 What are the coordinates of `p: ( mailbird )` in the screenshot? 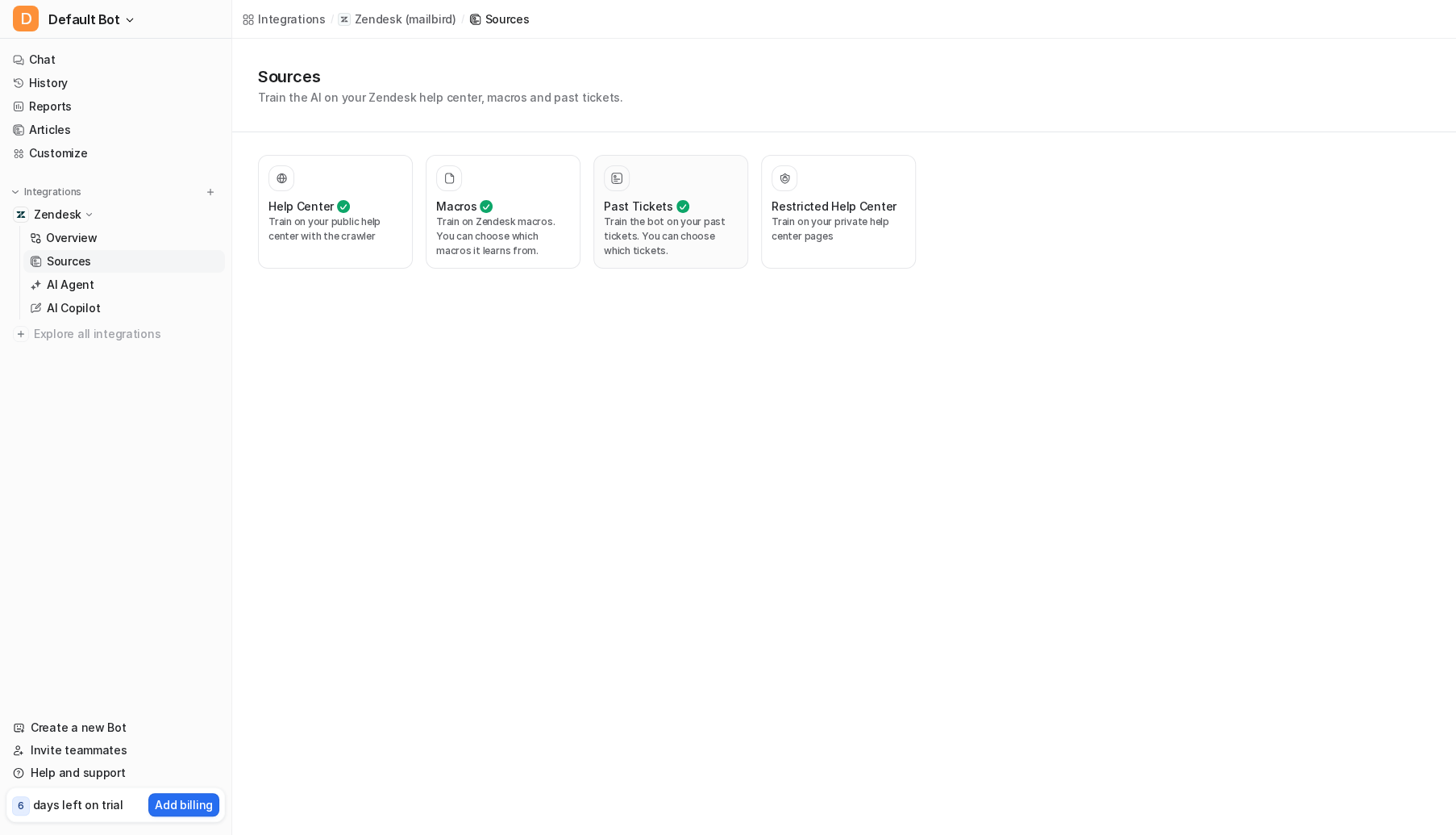 It's located at (430, 19).